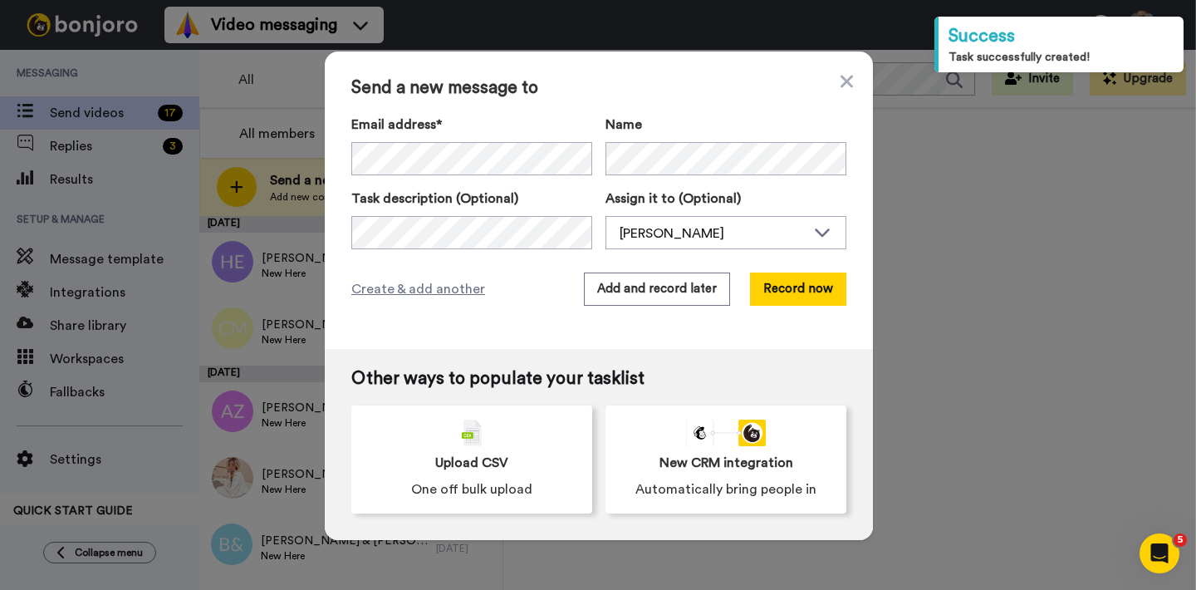 Image resolution: width=1196 pixels, height=590 pixels. Describe the element at coordinates (726, 433) in the screenshot. I see `div: animation` at that location.